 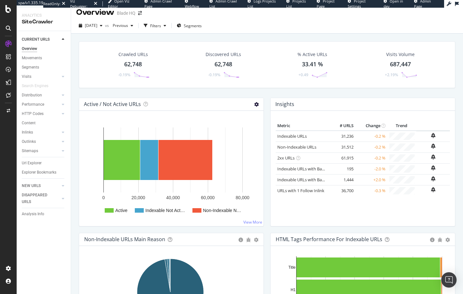 What do you see at coordinates (401, 54) in the screenshot?
I see `div: Visits Volume` at bounding box center [401, 54].